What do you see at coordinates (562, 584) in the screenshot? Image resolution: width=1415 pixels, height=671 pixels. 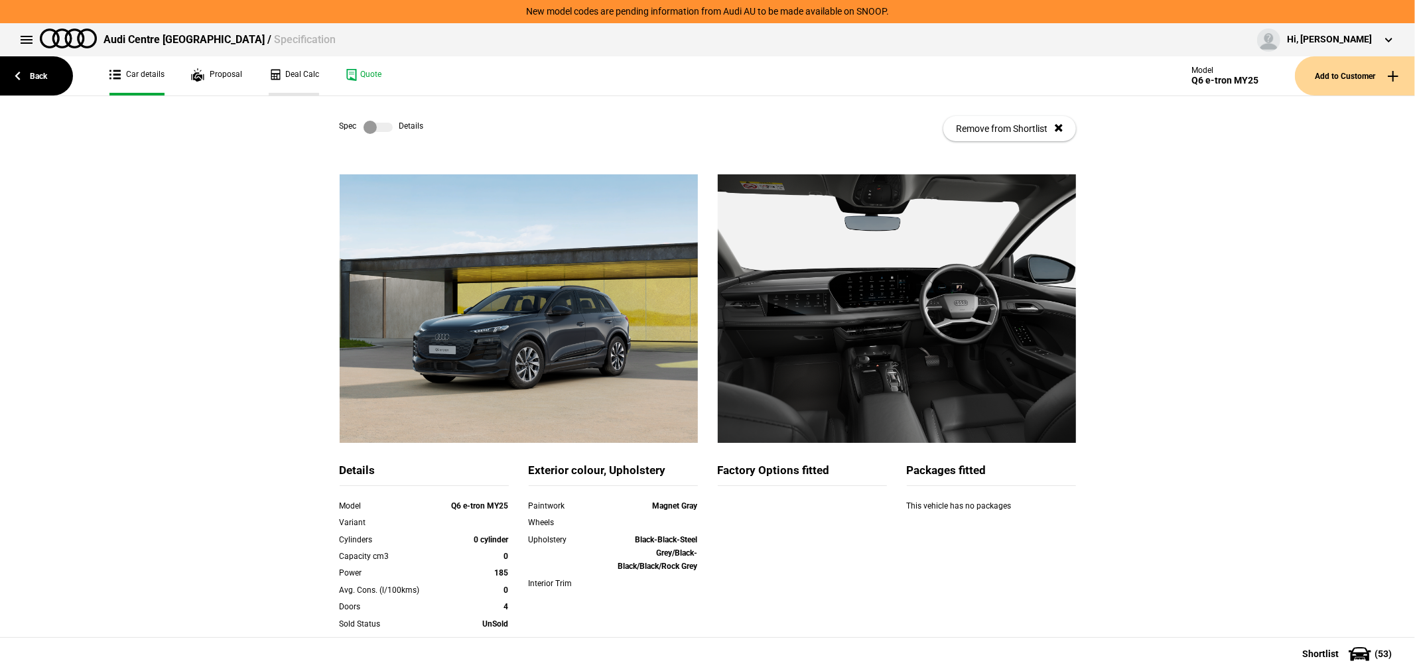 I see `div: Interior Trim` at bounding box center [562, 584].